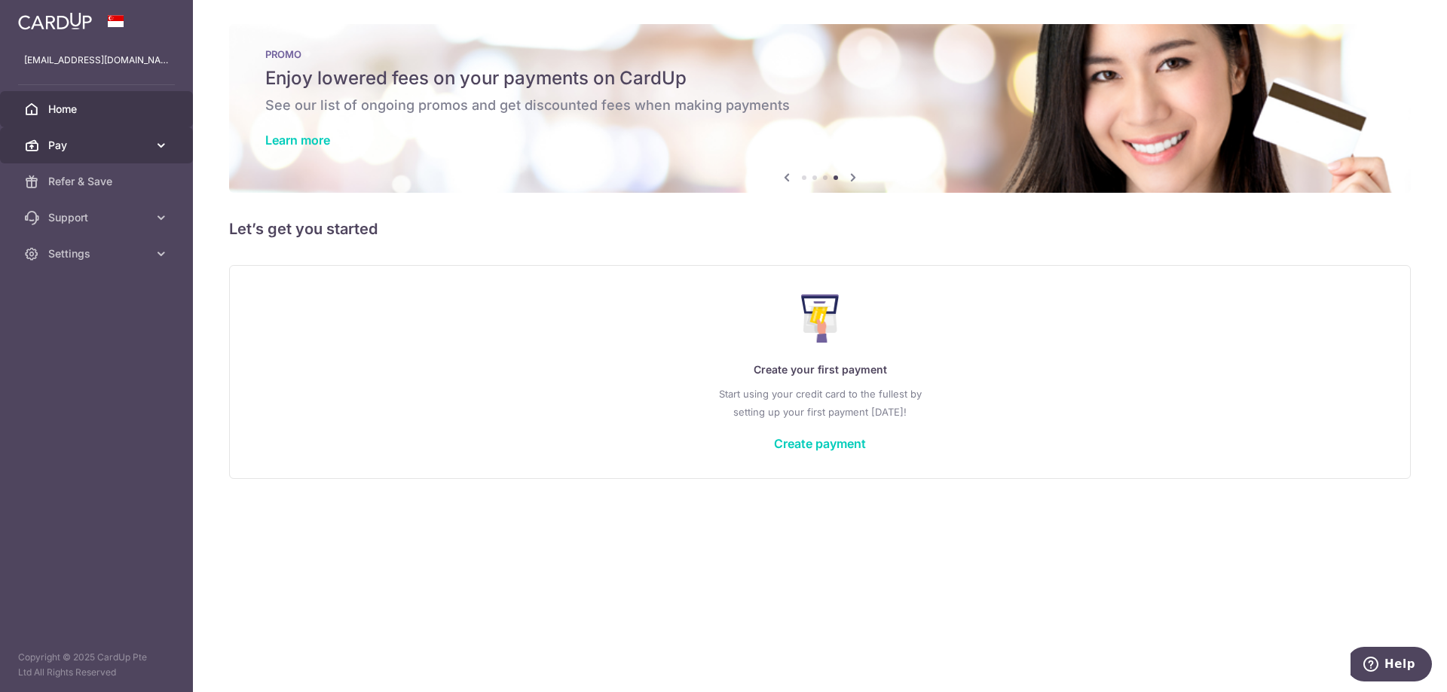 The height and width of the screenshot is (692, 1447). What do you see at coordinates (298, 140) in the screenshot?
I see `a: Learn more` at bounding box center [298, 140].